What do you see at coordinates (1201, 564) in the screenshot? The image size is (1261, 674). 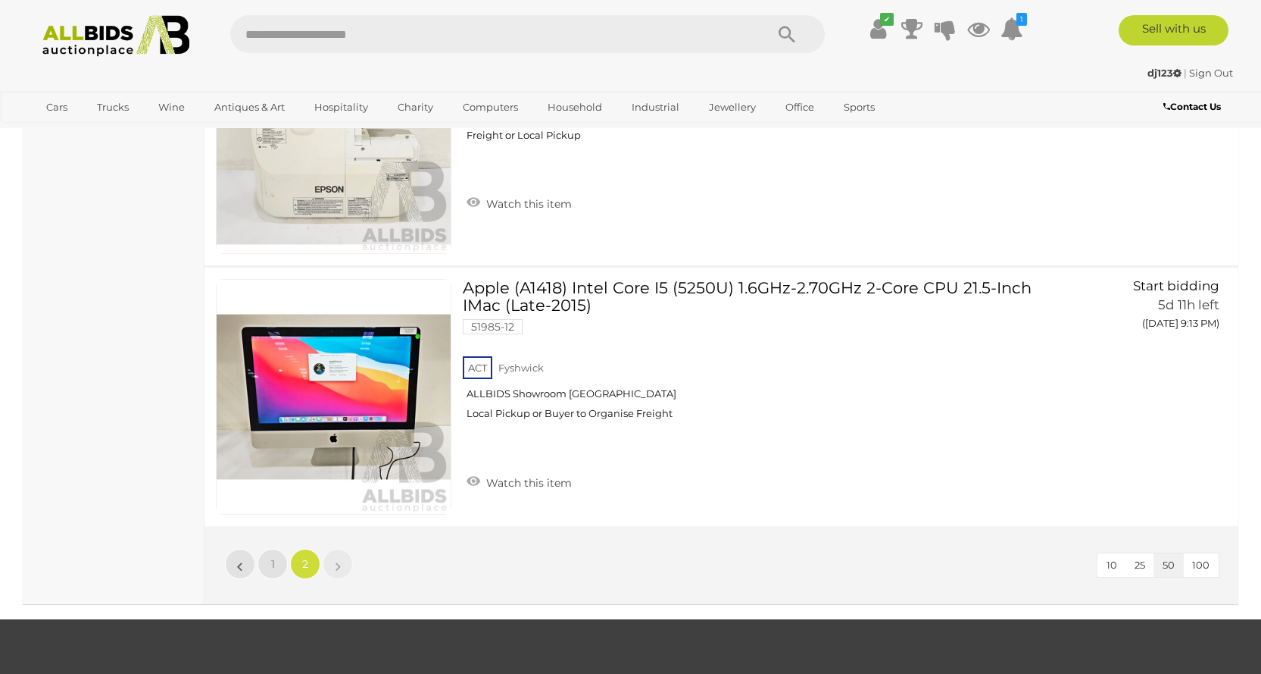 I see `button: 100` at bounding box center [1201, 564].